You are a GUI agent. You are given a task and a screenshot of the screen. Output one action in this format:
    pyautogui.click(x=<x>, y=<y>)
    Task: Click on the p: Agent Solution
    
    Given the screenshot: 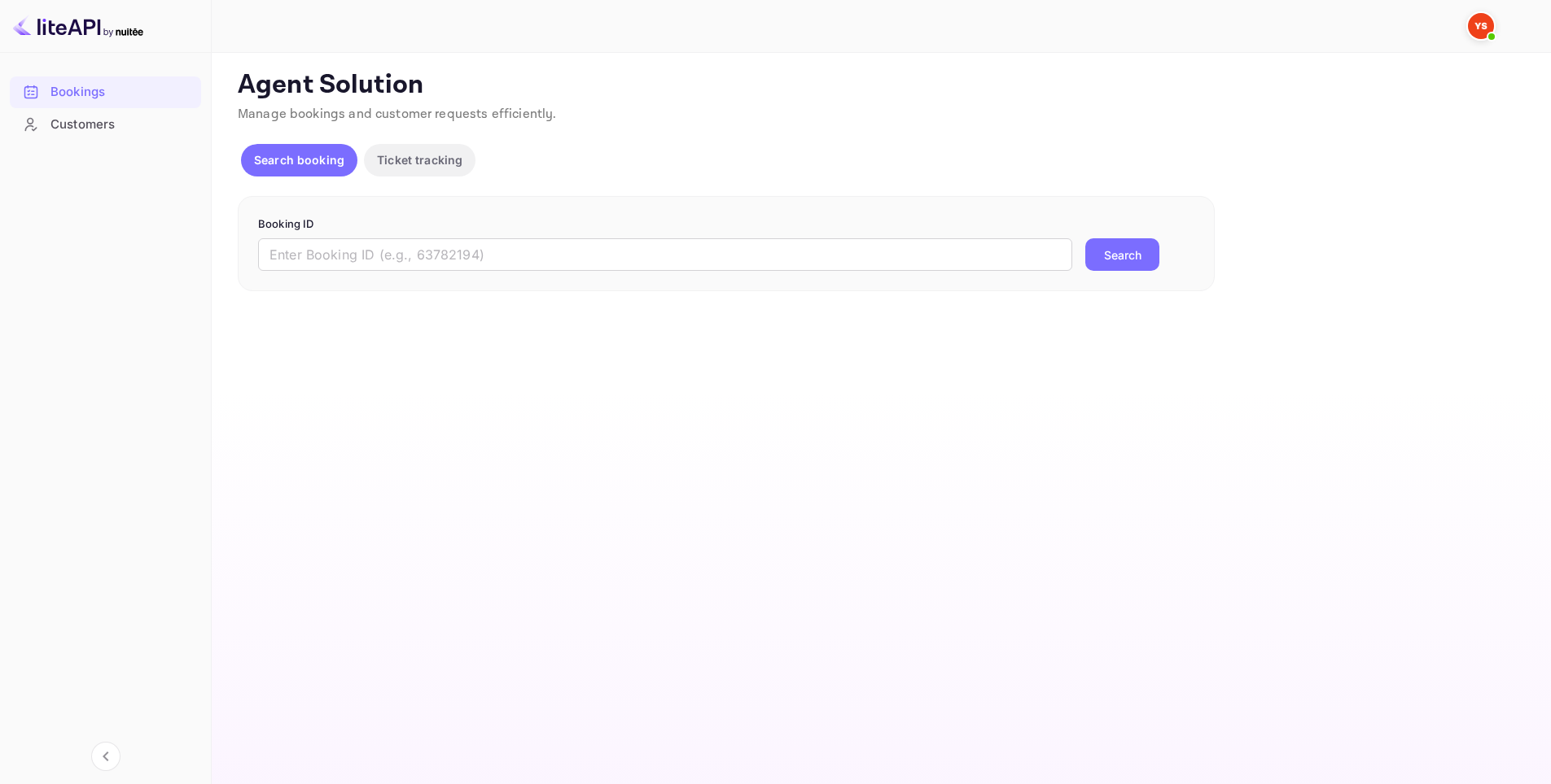 What is the action you would take?
    pyautogui.click(x=879, y=86)
    